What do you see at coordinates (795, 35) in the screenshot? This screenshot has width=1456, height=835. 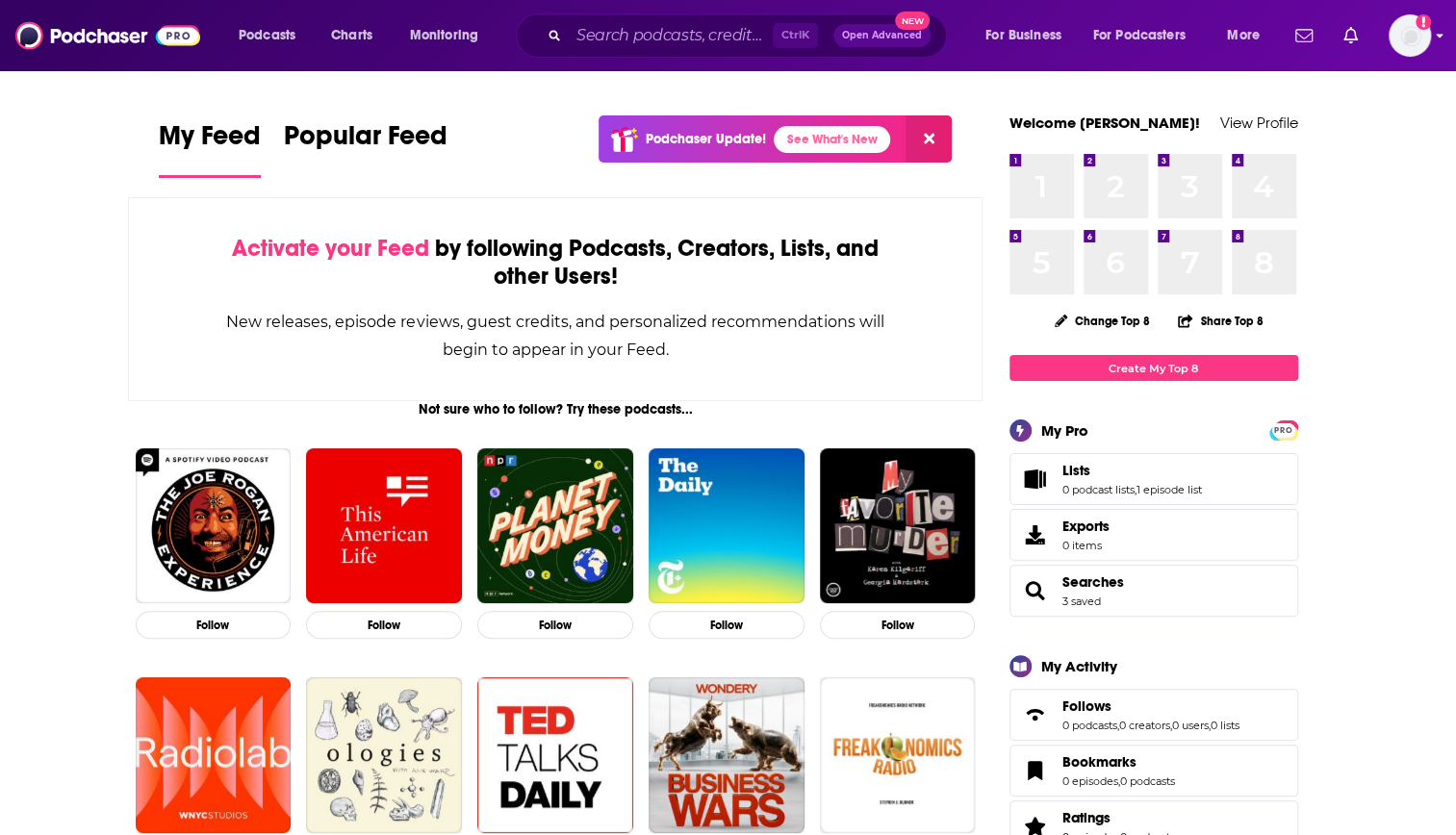 I see `span: Ctrl K` at bounding box center [795, 35].